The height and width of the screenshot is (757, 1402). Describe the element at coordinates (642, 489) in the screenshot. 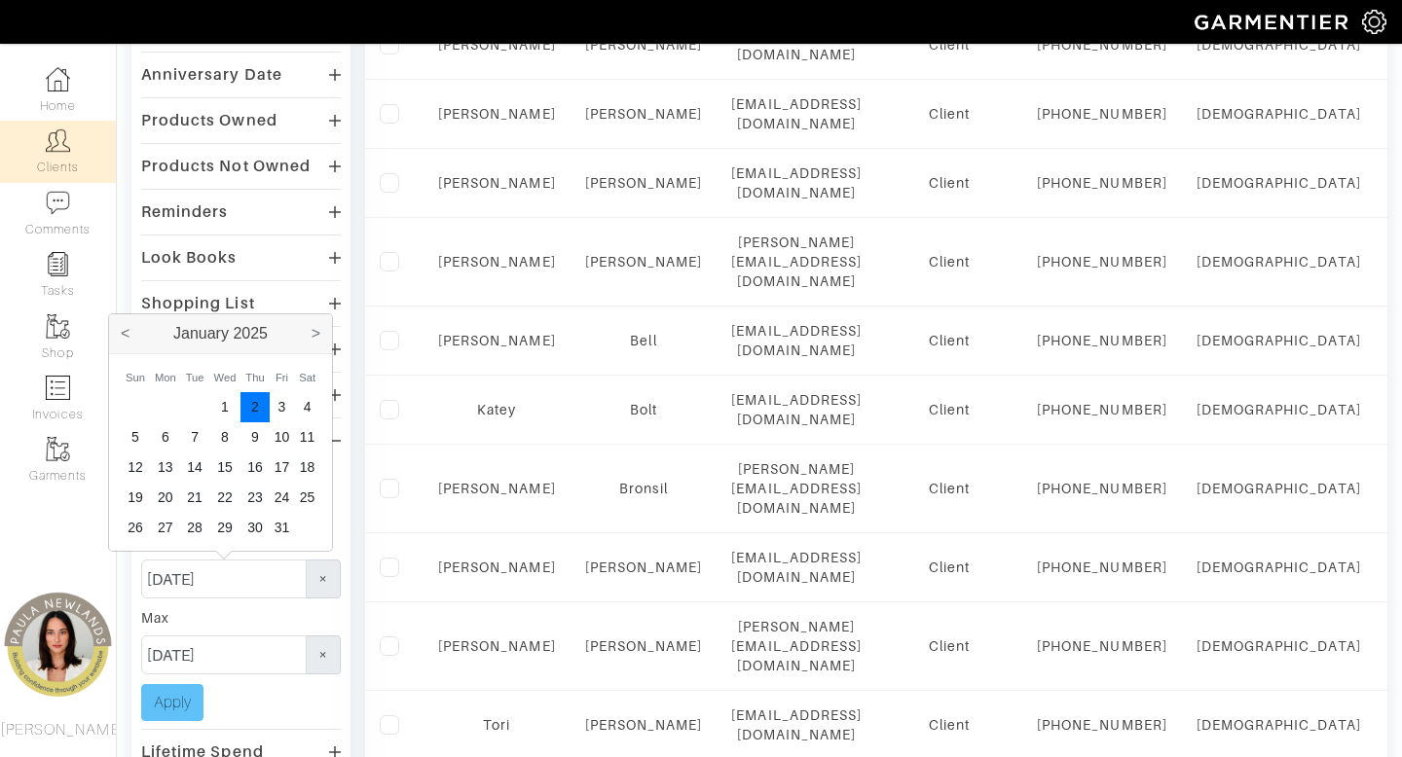

I see `a: Bronsil` at that location.